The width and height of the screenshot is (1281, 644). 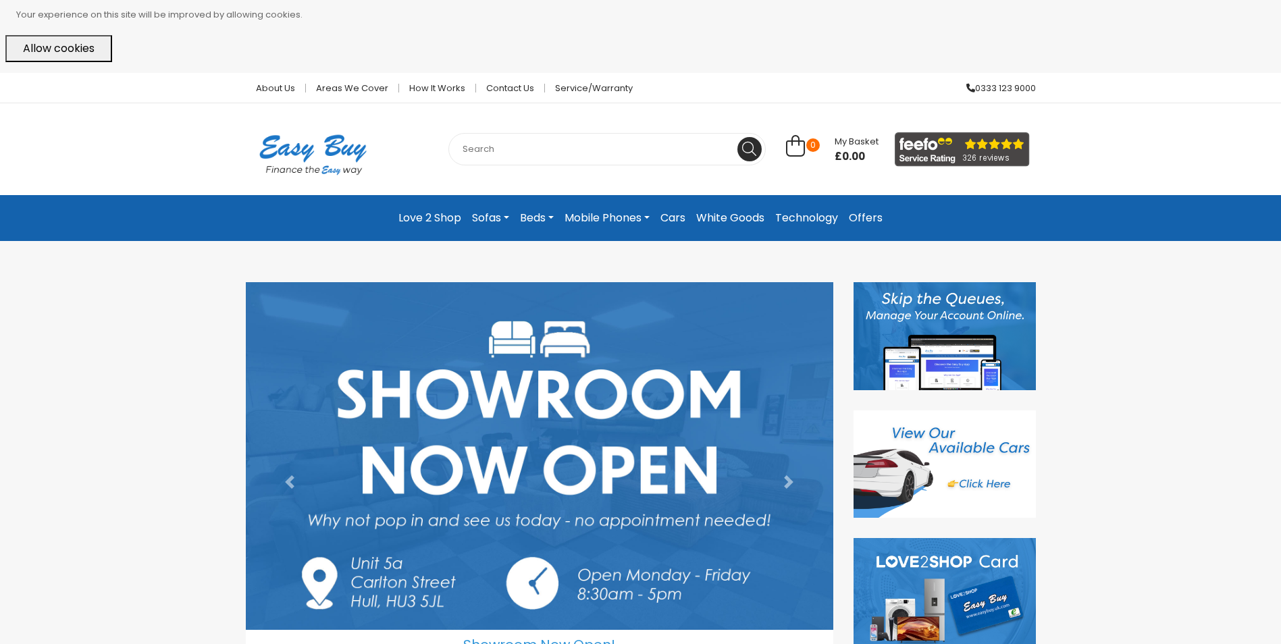 I want to click on img: Easy Buy, so click(x=313, y=155).